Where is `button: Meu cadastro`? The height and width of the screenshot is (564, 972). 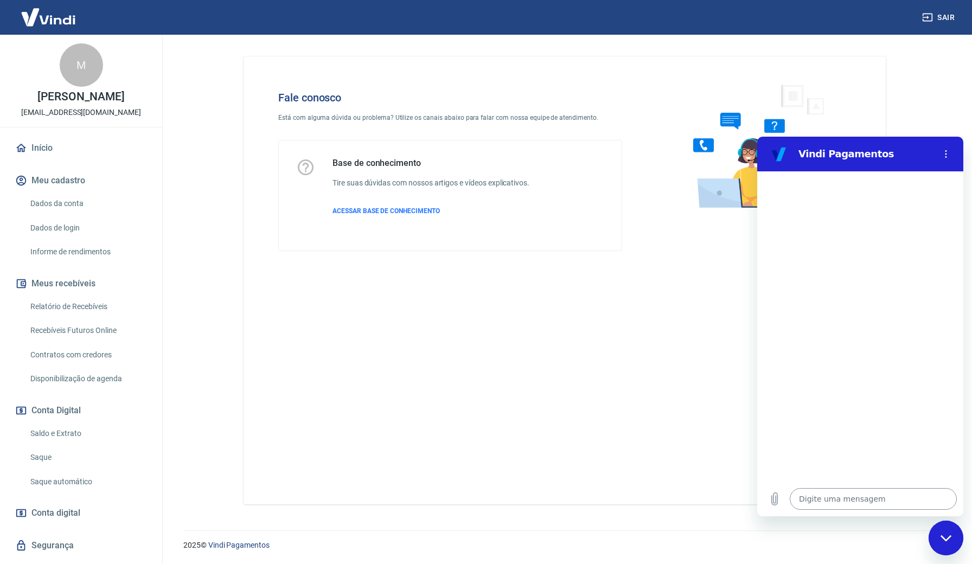 button: Meu cadastro is located at coordinates (81, 181).